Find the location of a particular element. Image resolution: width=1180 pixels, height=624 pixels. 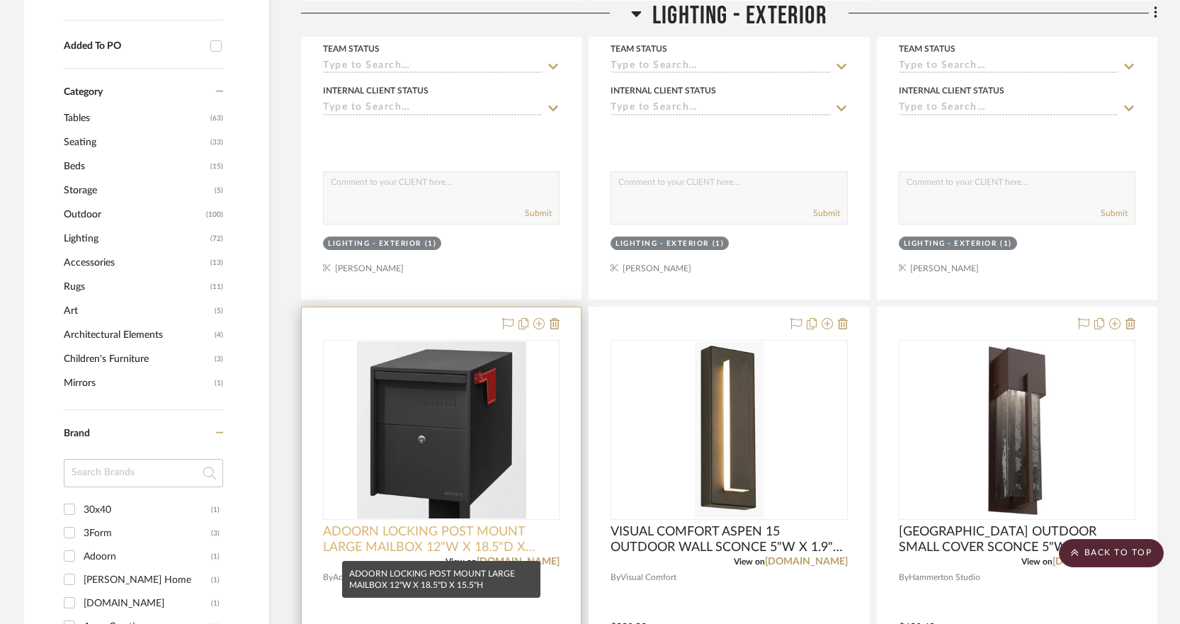

div: 3Form is located at coordinates (147, 534).